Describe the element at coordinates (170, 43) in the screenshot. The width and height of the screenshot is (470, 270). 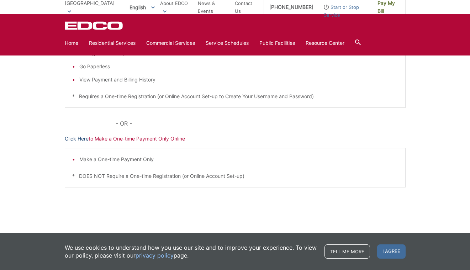
I see `a: Commercial Services` at that location.